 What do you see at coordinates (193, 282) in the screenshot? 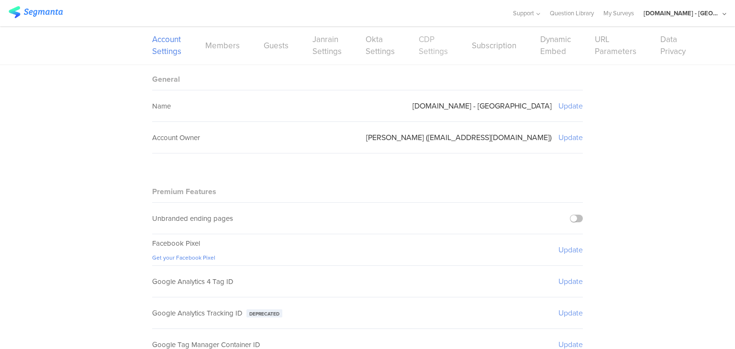
I see `span: Google Analytics 4 Tag ID` at bounding box center [193, 282].